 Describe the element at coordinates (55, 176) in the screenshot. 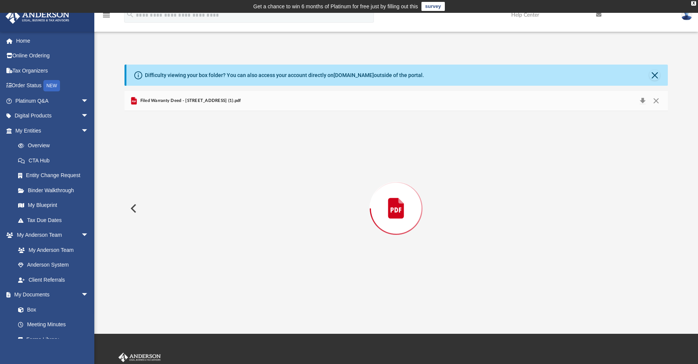

I see `a: Entity Change Request` at that location.